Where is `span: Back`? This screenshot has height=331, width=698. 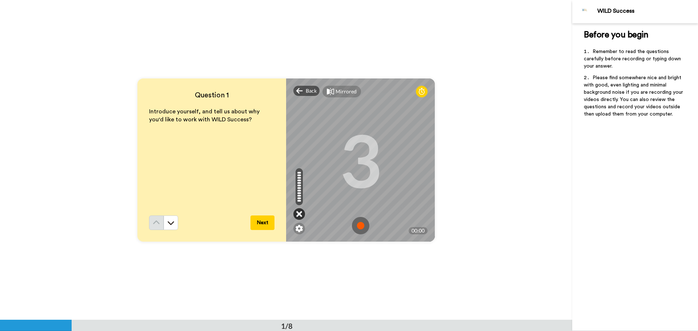 span: Back is located at coordinates (311, 91).